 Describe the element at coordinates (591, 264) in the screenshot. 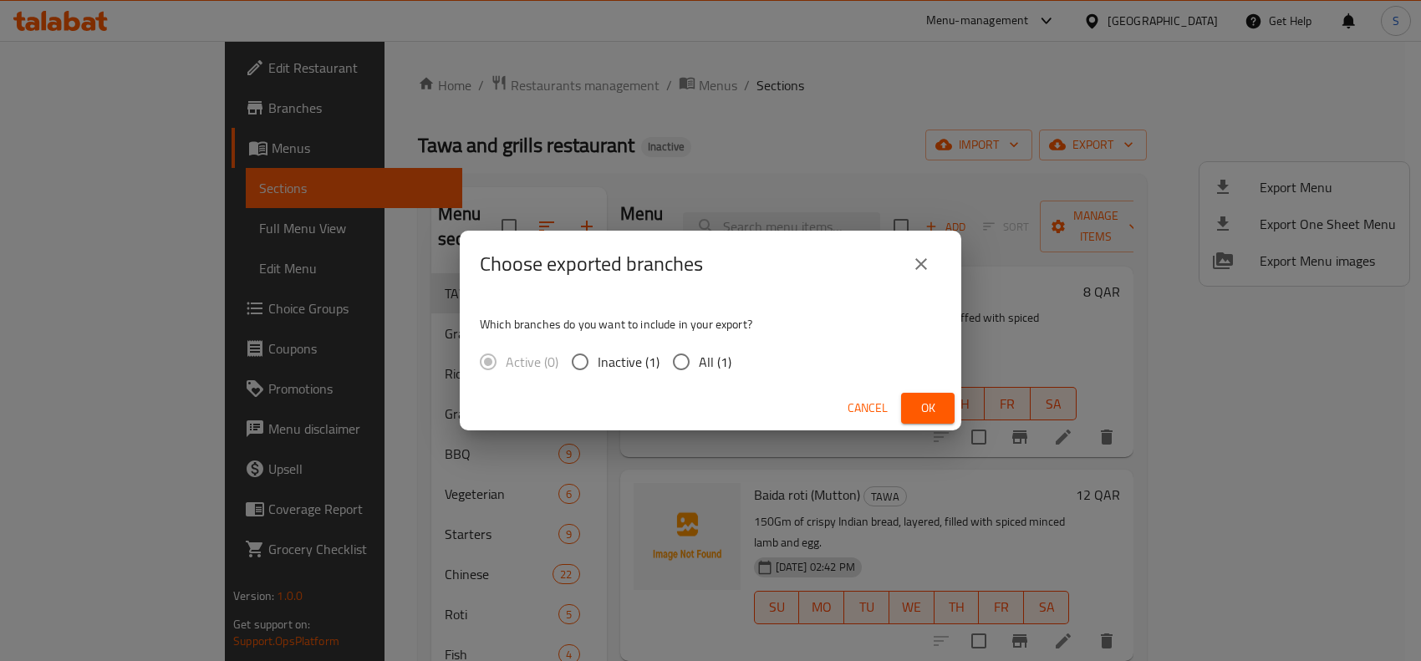

I see `h2: Choose exported branches` at that location.